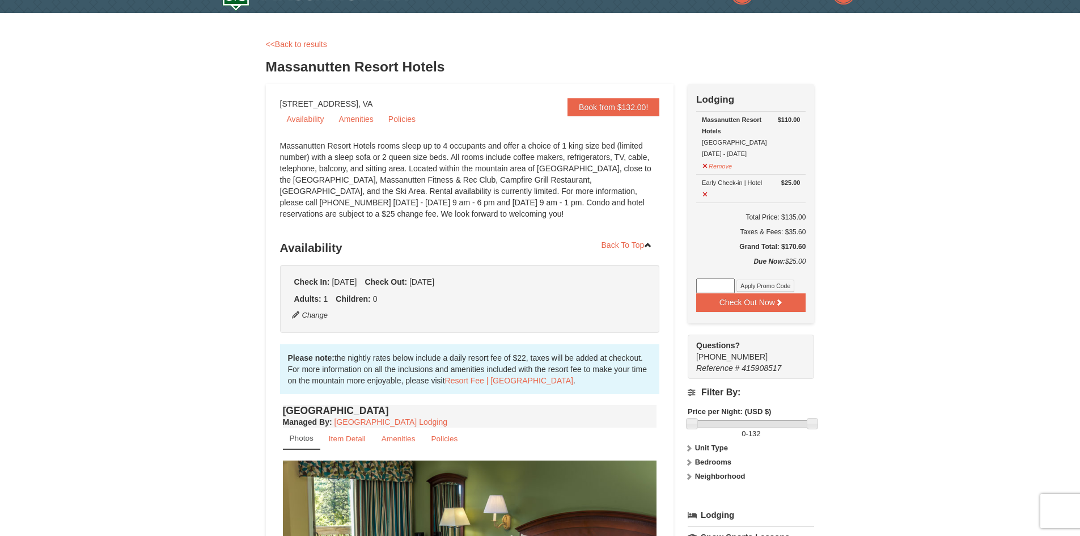 The image size is (1080, 536). I want to click on h3: Availability, so click(470, 248).